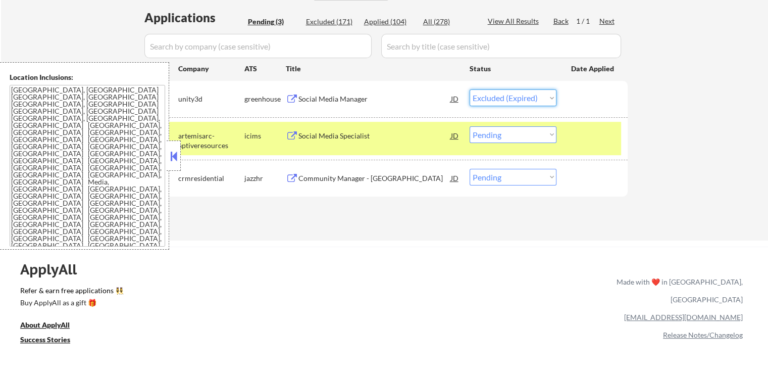 This screenshot has height=369, width=768. Describe the element at coordinates (331, 22) in the screenshot. I see `div: Excluded (171)` at that location.